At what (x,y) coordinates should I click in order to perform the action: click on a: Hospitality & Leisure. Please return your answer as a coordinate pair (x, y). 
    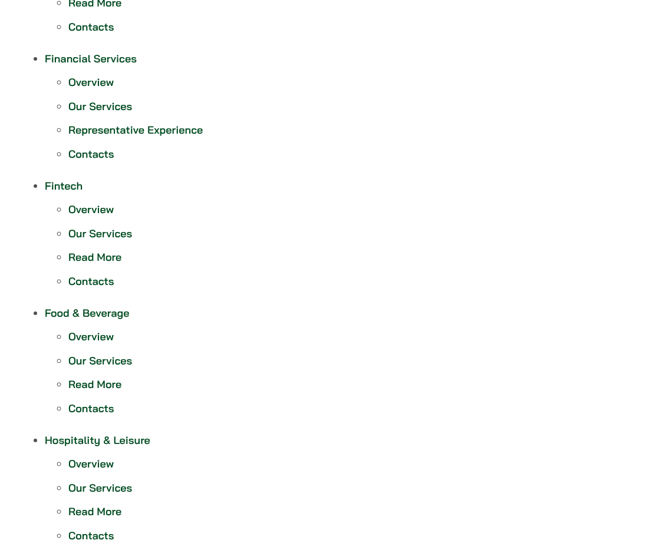
    Looking at the image, I should click on (97, 440).